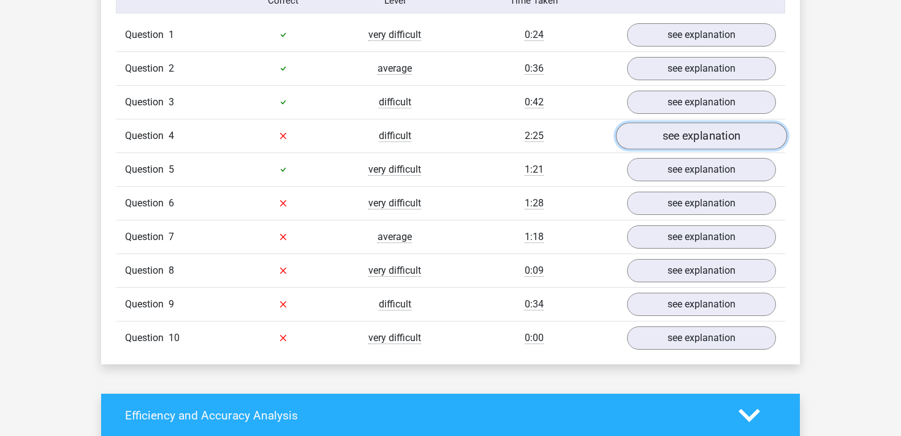 The image size is (901, 436). What do you see at coordinates (171, 169) in the screenshot?
I see `span: 5` at bounding box center [171, 169].